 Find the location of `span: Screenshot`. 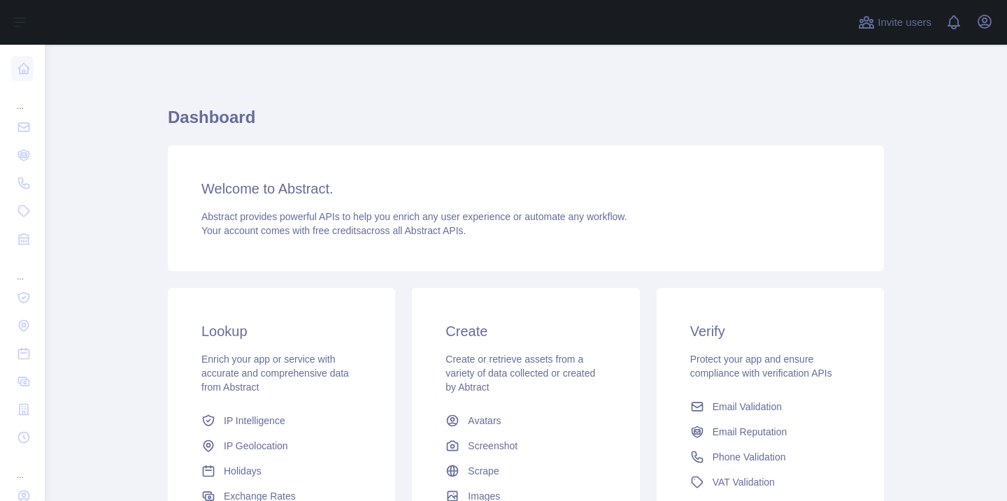

span: Screenshot is located at coordinates (492, 446).